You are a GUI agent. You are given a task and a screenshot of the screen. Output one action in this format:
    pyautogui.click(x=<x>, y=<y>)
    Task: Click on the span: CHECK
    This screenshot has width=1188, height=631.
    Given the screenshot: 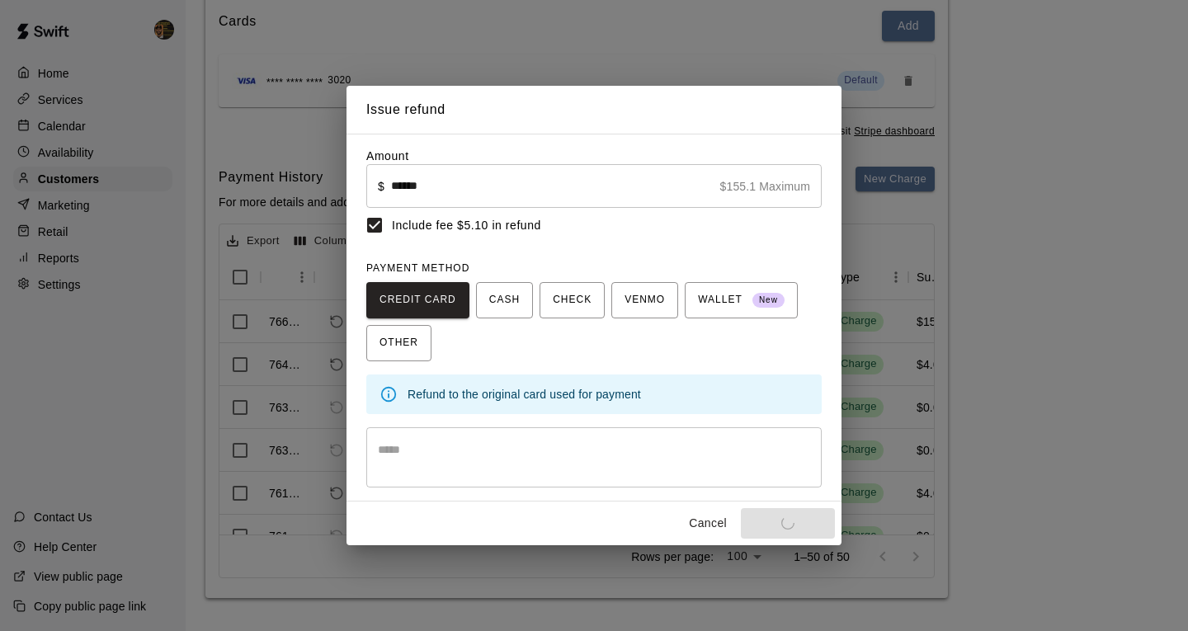 What is the action you would take?
    pyautogui.click(x=572, y=300)
    